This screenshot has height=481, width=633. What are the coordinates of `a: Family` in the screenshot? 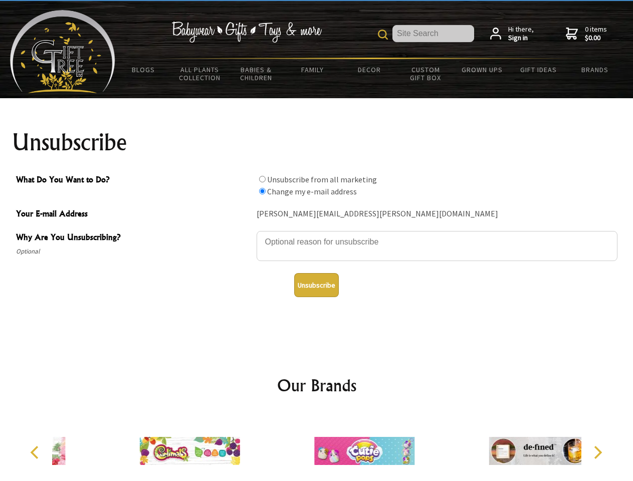 It's located at (313, 70).